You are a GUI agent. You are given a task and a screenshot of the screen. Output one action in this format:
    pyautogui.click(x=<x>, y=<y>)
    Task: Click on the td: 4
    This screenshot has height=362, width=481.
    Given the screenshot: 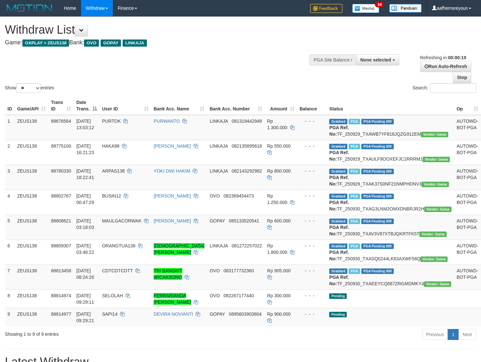 What is the action you would take?
    pyautogui.click(x=10, y=202)
    